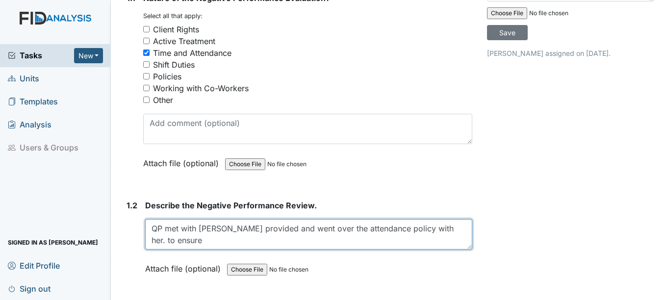 The image size is (666, 300). What do you see at coordinates (507, 32) in the screenshot?
I see `input: Save` at bounding box center [507, 32].